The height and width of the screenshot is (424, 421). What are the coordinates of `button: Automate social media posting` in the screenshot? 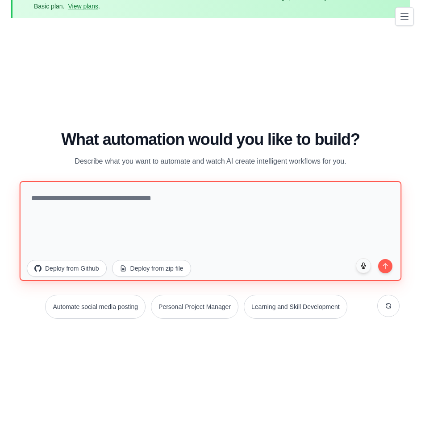 It's located at (95, 307).